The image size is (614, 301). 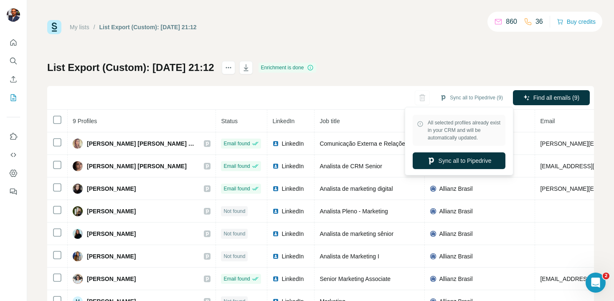 I want to click on span: Analista de marketing sênior, so click(x=356, y=234).